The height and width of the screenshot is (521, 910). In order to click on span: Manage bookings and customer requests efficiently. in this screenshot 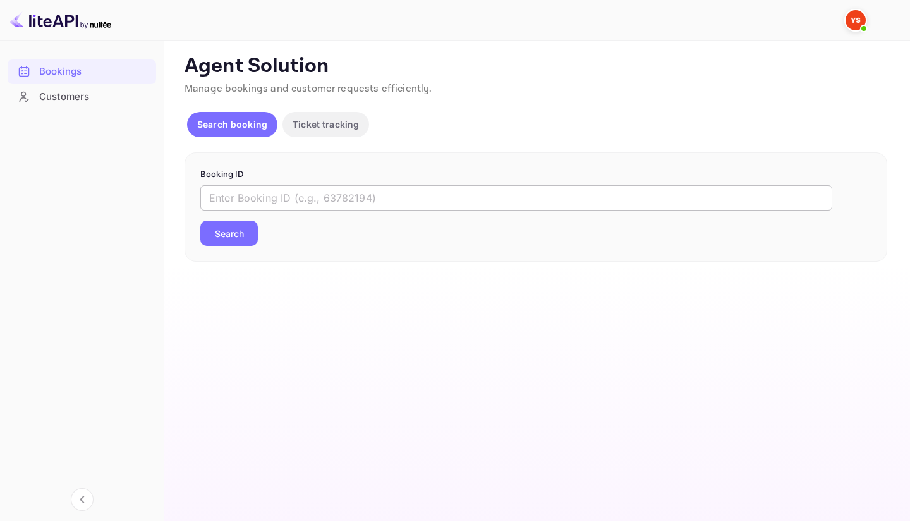, I will do `click(308, 88)`.